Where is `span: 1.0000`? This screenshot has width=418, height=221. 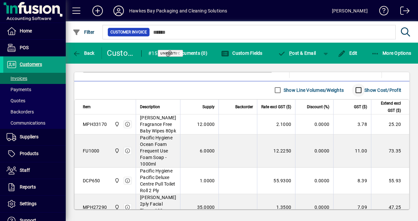 span: 1.0000 is located at coordinates (207, 181).